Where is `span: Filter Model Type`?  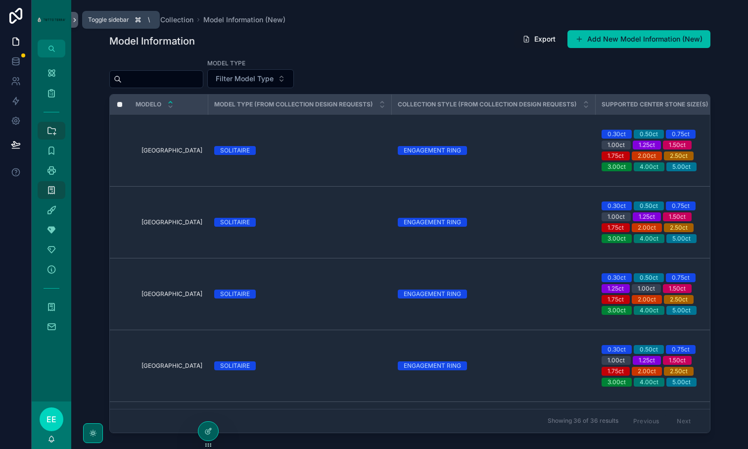
span: Filter Model Type is located at coordinates (244, 79).